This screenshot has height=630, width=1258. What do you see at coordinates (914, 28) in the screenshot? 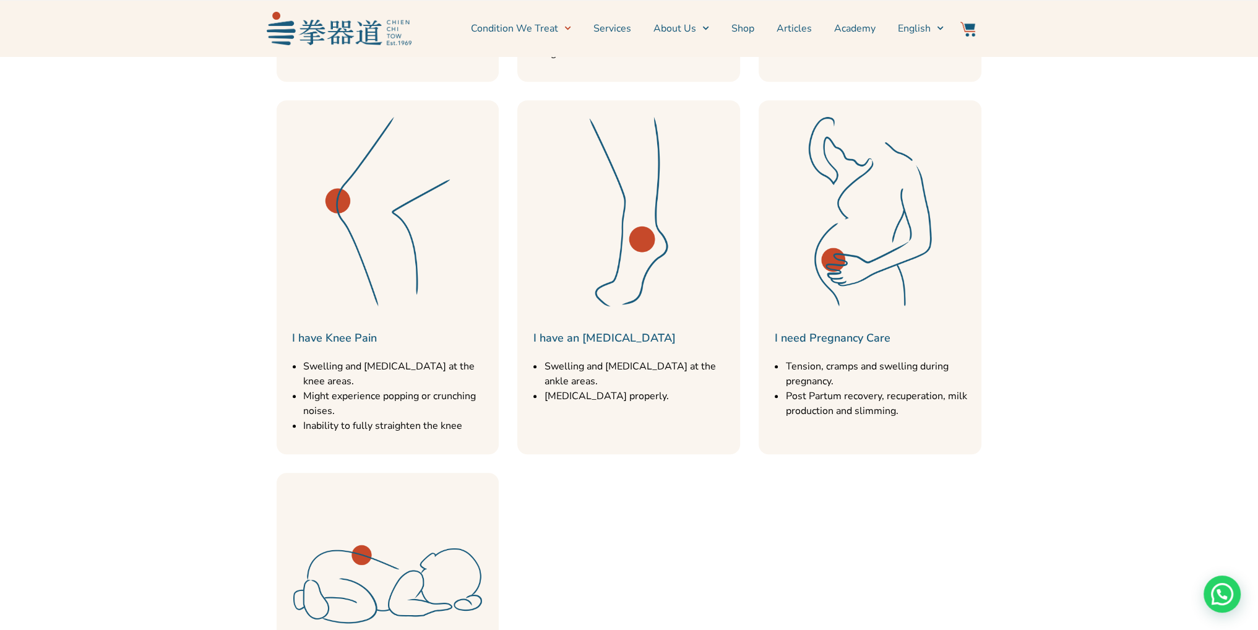
I see `span: English` at bounding box center [914, 28].